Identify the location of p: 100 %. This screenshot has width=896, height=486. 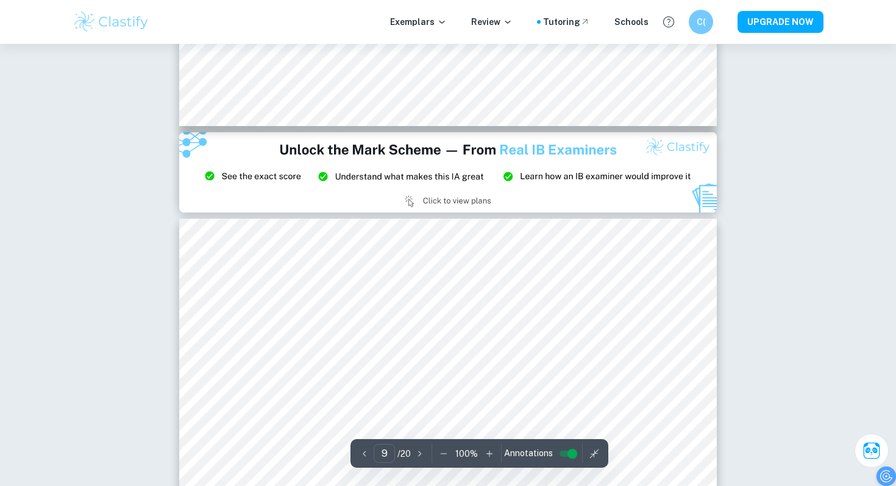
(466, 454).